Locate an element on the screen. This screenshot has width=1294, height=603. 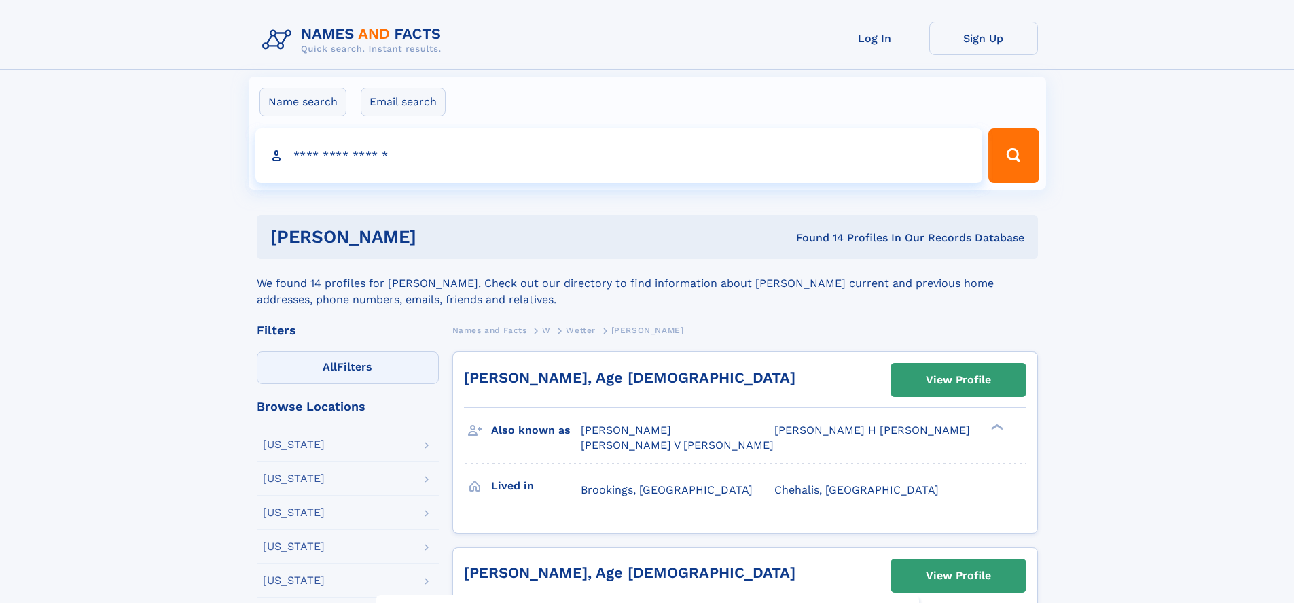
label: Filters is located at coordinates (348, 368).